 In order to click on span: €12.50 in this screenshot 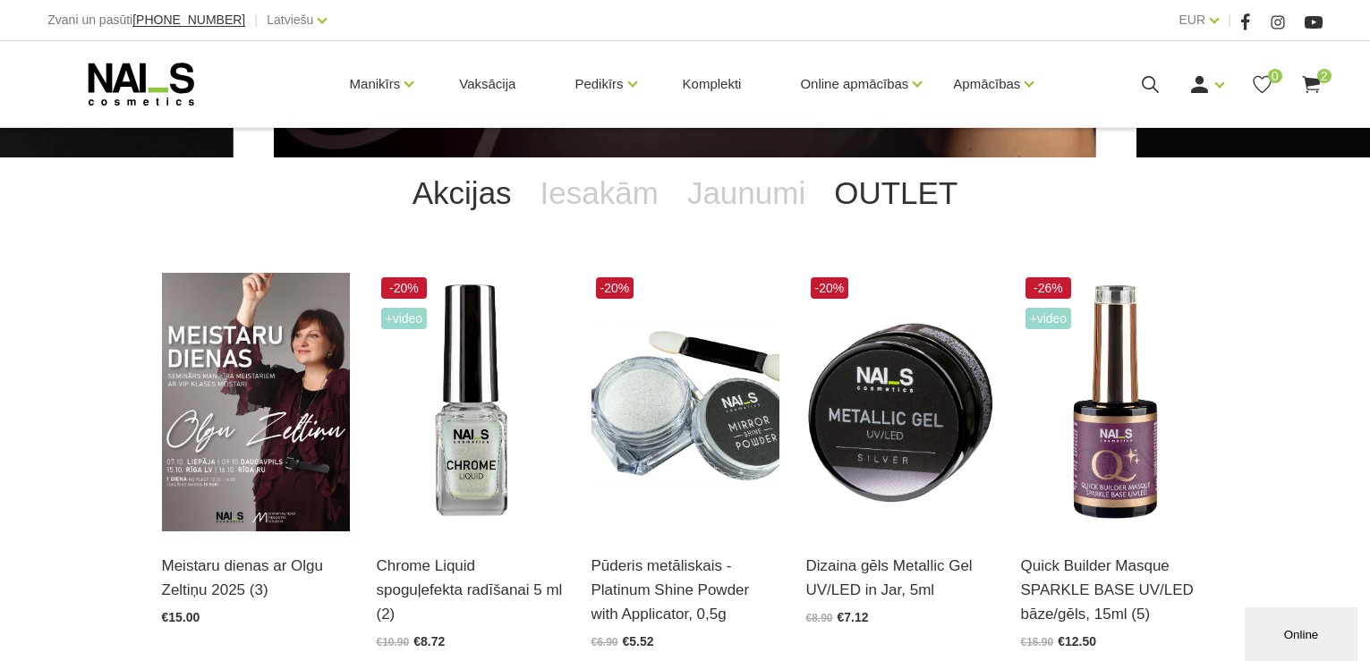, I will do `click(1076, 641)`.